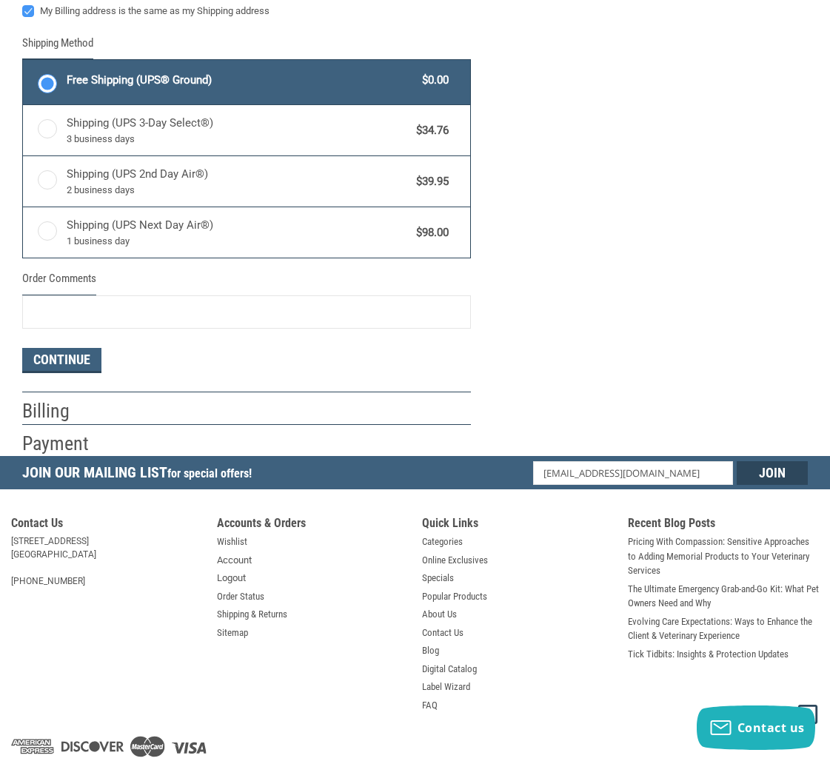 The width and height of the screenshot is (830, 761). What do you see at coordinates (210, 473) in the screenshot?
I see `span: for special offers!` at bounding box center [210, 473].